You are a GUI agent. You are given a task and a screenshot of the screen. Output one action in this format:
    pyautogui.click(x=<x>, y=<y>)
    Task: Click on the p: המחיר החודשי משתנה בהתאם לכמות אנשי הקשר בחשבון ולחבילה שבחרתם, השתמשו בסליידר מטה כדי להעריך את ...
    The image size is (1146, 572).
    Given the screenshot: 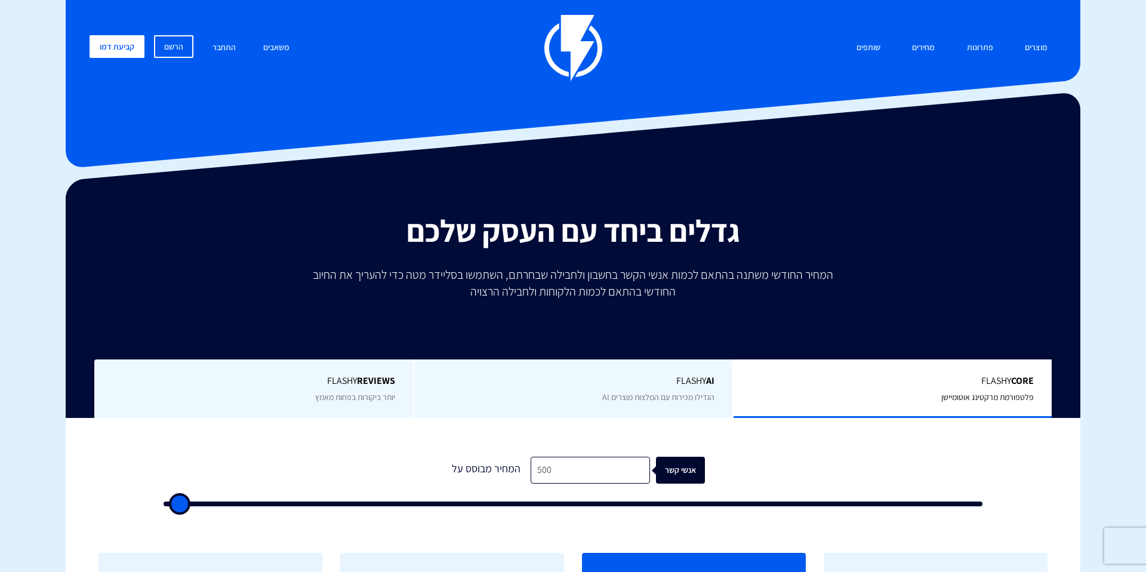 What is the action you would take?
    pyautogui.click(x=573, y=283)
    